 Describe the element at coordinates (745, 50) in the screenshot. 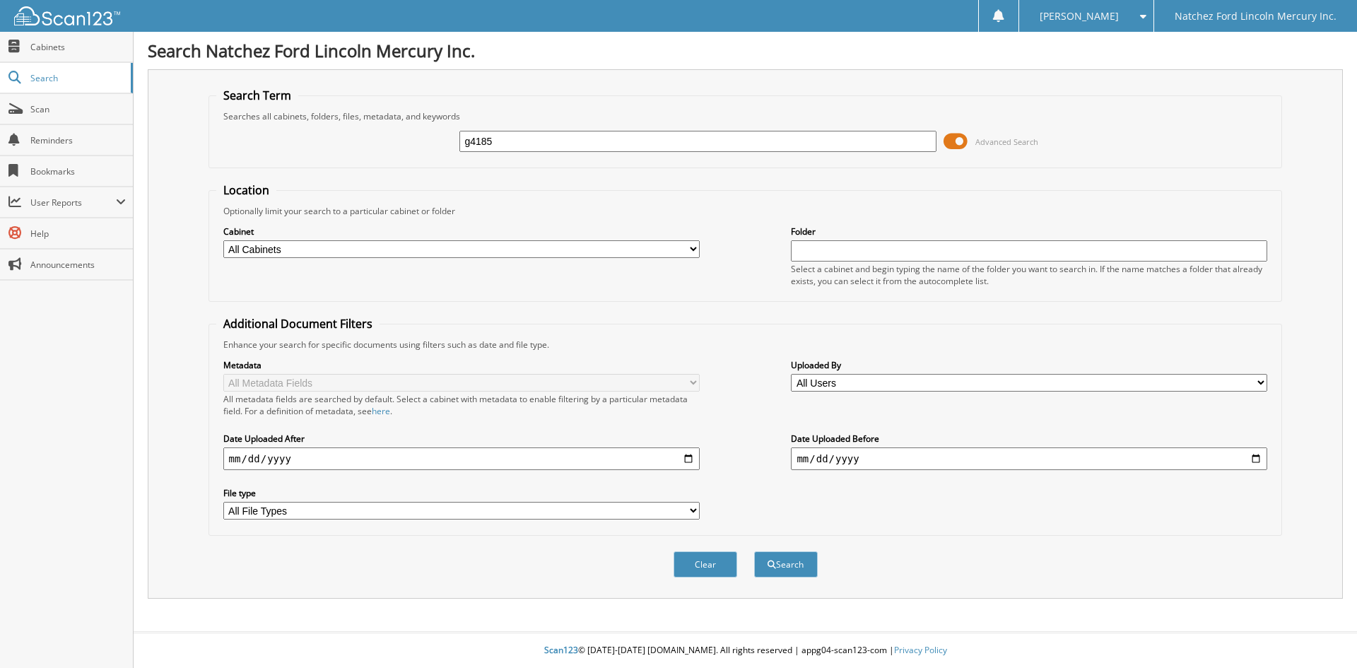

I see `h1: Search Natchez Ford Lincoln Mercury Inc.` at that location.